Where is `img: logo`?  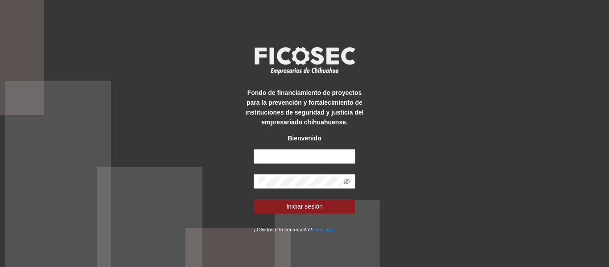 img: logo is located at coordinates (304, 61).